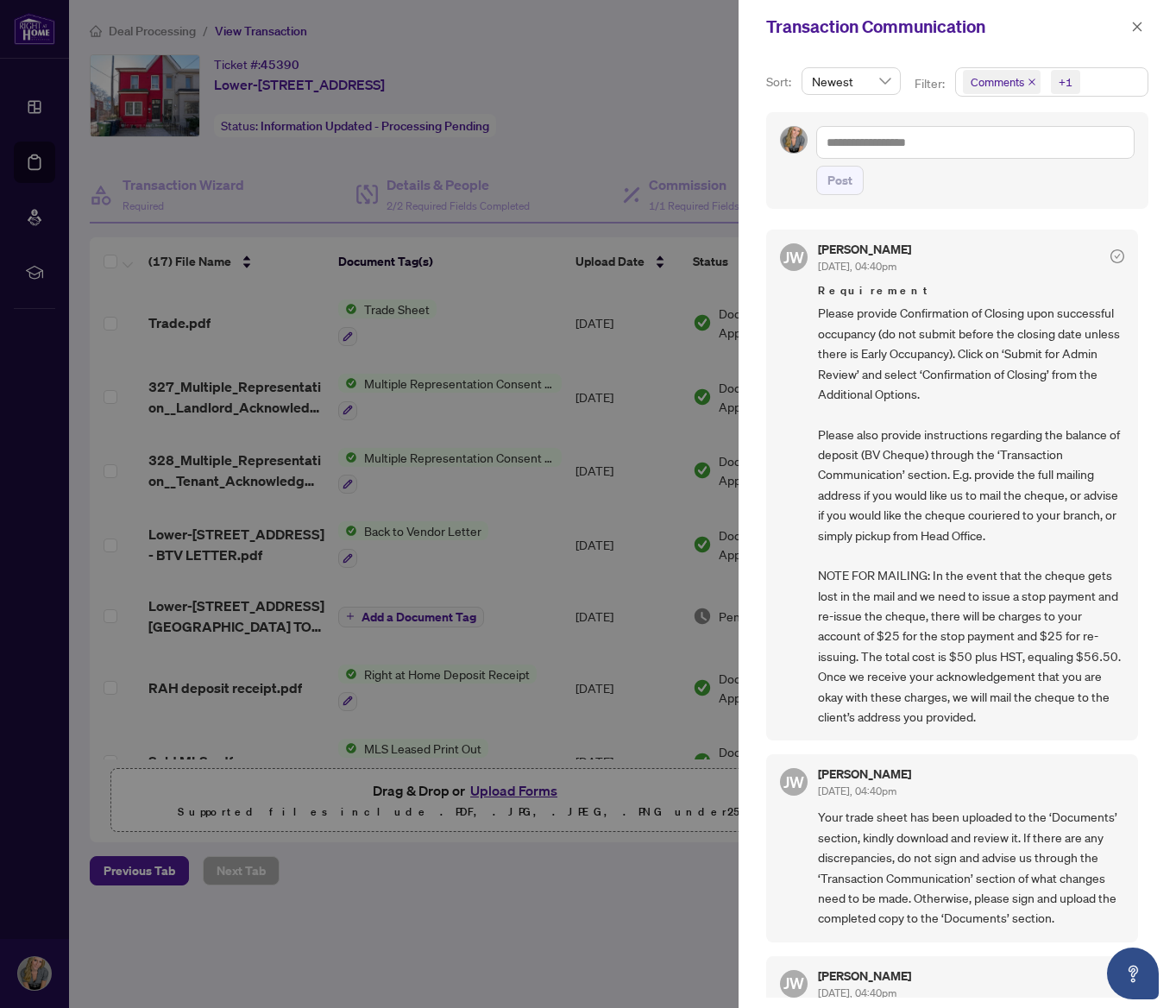 Image resolution: width=1176 pixels, height=1008 pixels. What do you see at coordinates (945, 27) in the screenshot?
I see `div: Transaction Communication` at bounding box center [945, 27].